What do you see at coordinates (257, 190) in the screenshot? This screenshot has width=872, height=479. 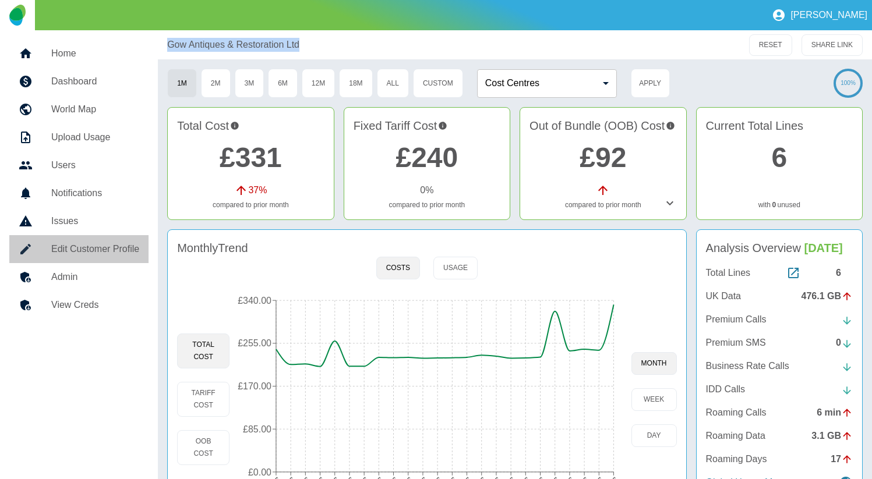 I see `p: 37 %` at bounding box center [257, 190].